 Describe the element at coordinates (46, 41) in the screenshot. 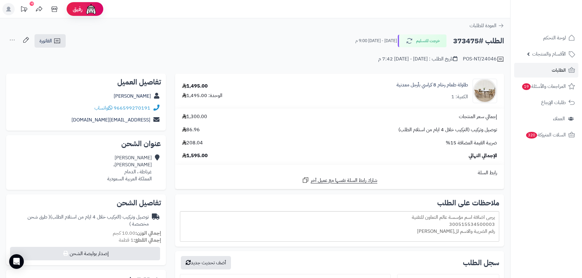

I see `span: الفاتورة` at that location.